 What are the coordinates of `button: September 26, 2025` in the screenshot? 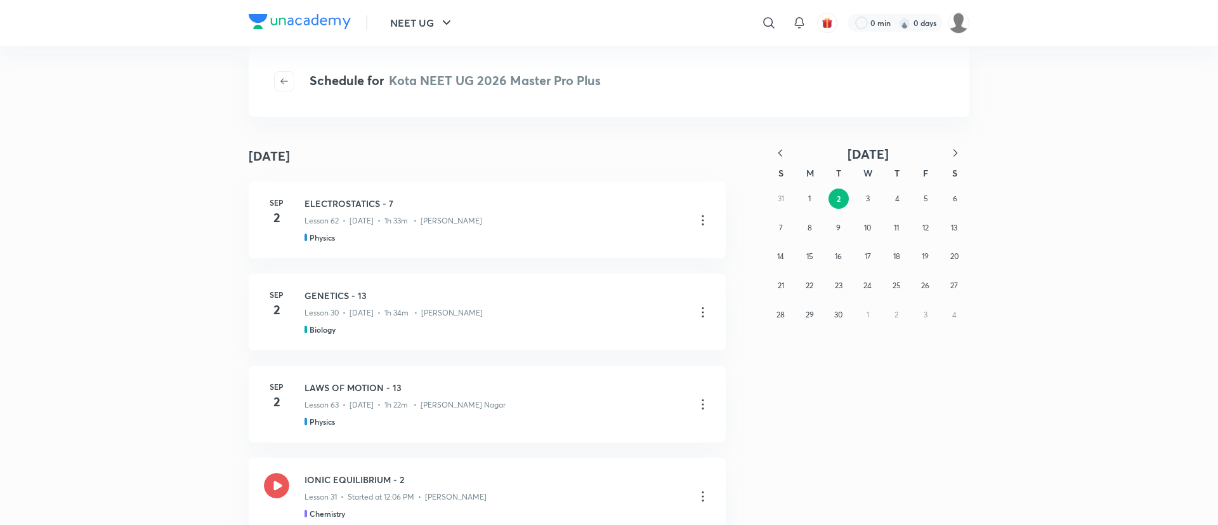 It's located at (926, 285).